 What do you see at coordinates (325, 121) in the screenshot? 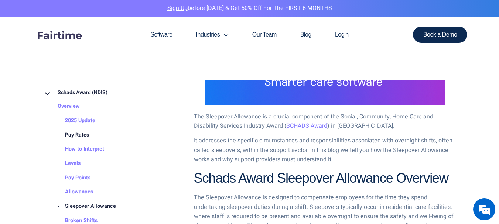
I see `p: The Sleepover Allowance is a crucial component of the Social, Community, Home Care and Disability...` at bounding box center [325, 121].